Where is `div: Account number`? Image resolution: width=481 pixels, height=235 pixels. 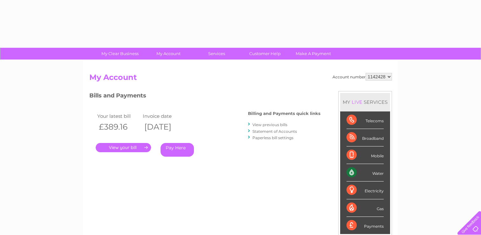
div: Account number is located at coordinates (362, 77).